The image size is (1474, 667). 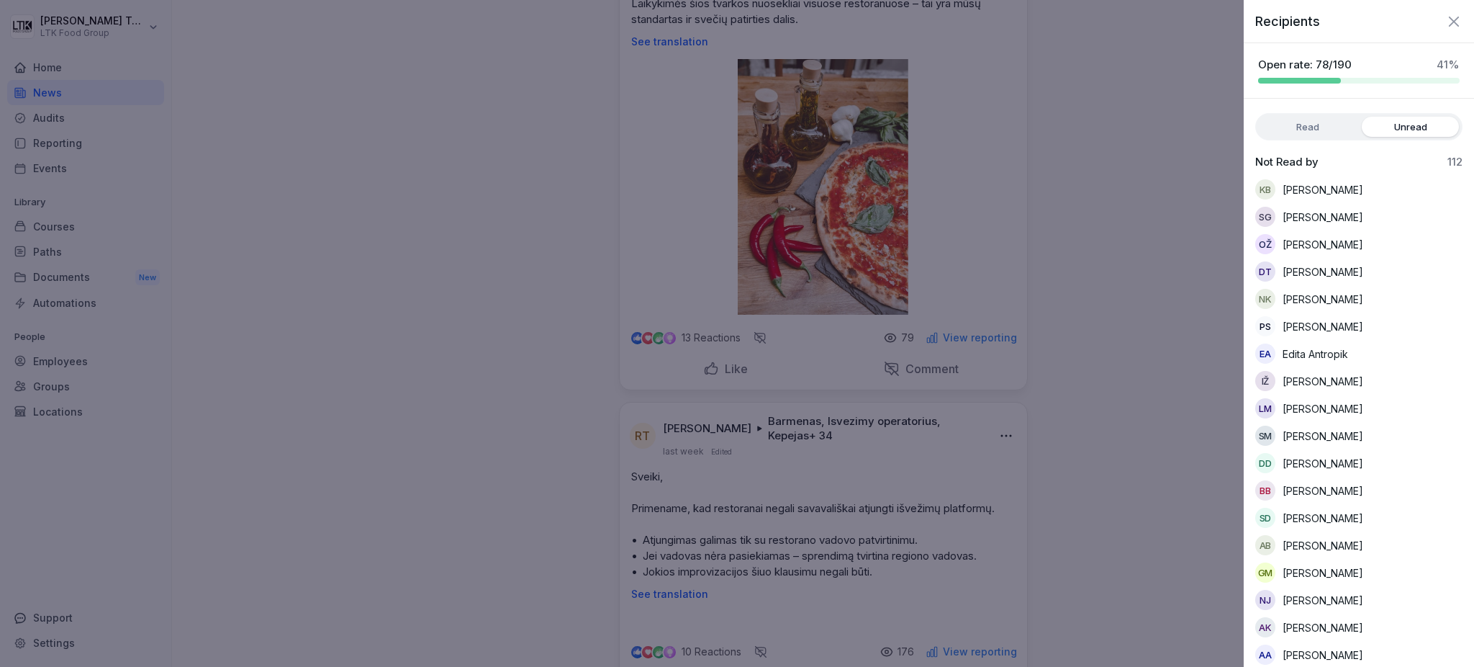 What do you see at coordinates (1266, 189) in the screenshot?
I see `div: KB` at bounding box center [1266, 189].